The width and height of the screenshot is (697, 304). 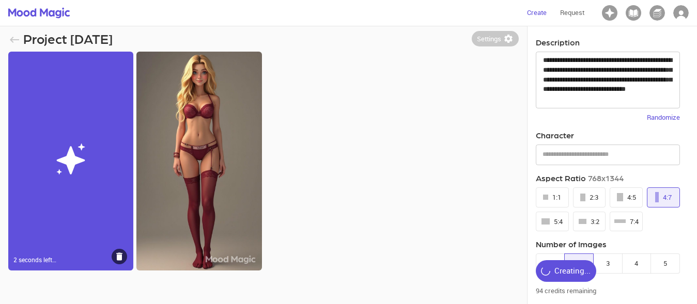 What do you see at coordinates (199, 161) in the screenshot?
I see `img: 01 - Project 2025-05-28` at bounding box center [199, 161].